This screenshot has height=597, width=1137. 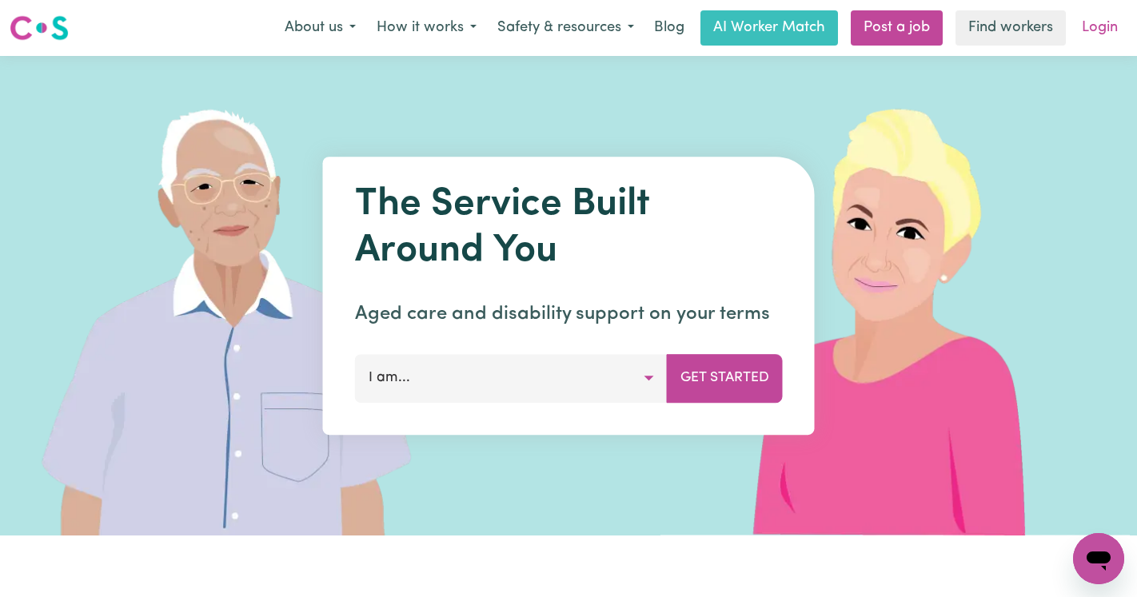 I want to click on img: Careseekers logo, so click(x=39, y=28).